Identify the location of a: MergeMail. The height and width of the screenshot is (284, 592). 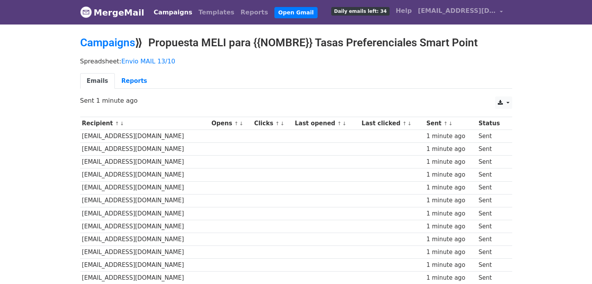
(112, 12).